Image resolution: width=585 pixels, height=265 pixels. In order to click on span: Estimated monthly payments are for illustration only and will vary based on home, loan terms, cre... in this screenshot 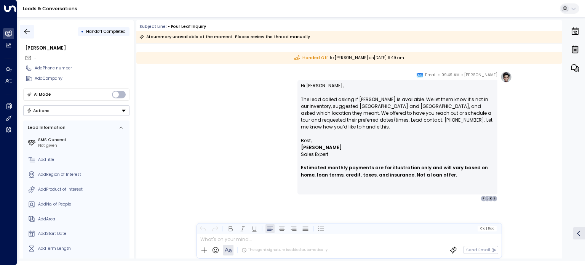, I will do `click(397, 171)`.